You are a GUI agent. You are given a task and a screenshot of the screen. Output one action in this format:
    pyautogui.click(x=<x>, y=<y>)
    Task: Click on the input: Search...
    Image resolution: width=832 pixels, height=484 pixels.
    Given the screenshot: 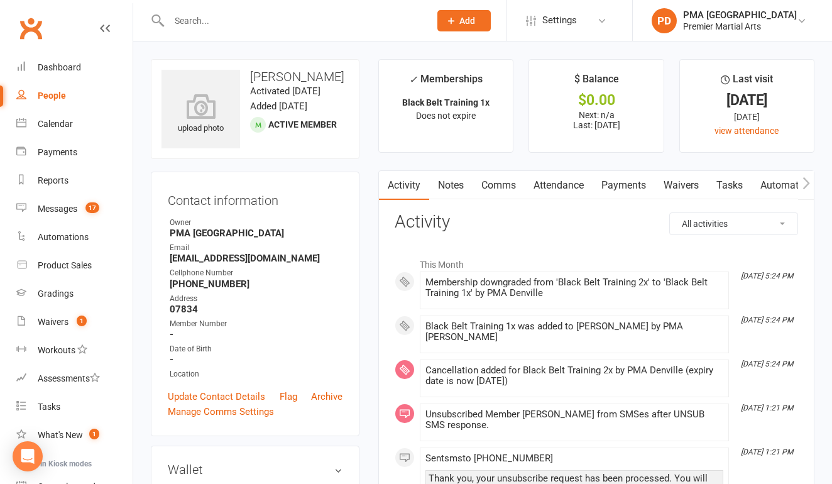 What is the action you would take?
    pyautogui.click(x=293, y=21)
    